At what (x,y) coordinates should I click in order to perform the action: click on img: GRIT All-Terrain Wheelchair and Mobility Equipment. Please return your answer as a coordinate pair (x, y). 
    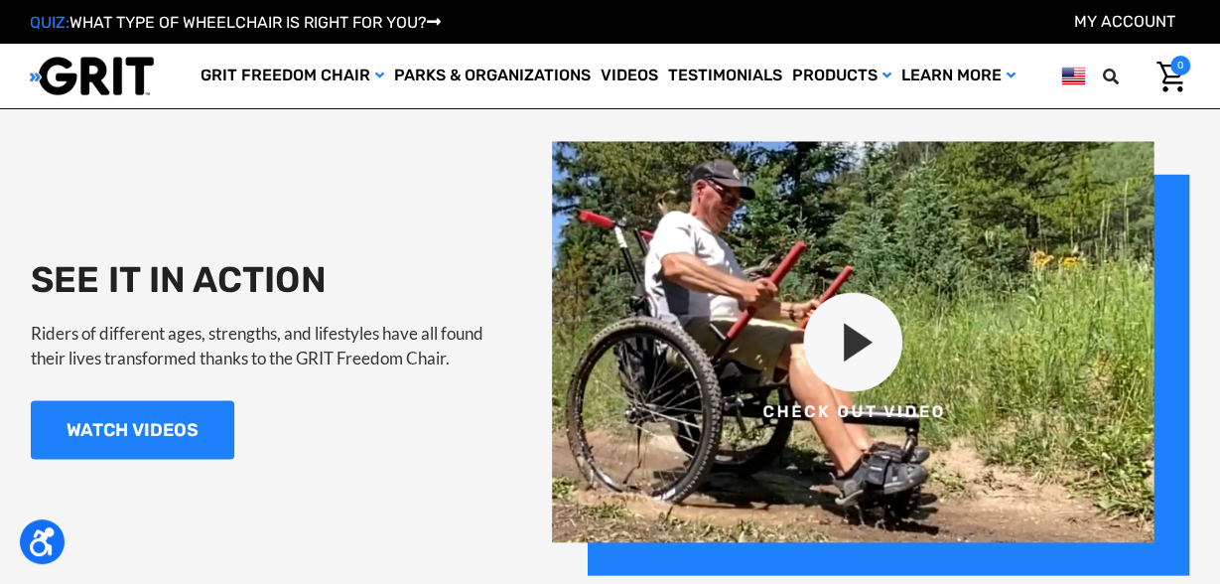
    Looking at the image, I should click on (91, 75).